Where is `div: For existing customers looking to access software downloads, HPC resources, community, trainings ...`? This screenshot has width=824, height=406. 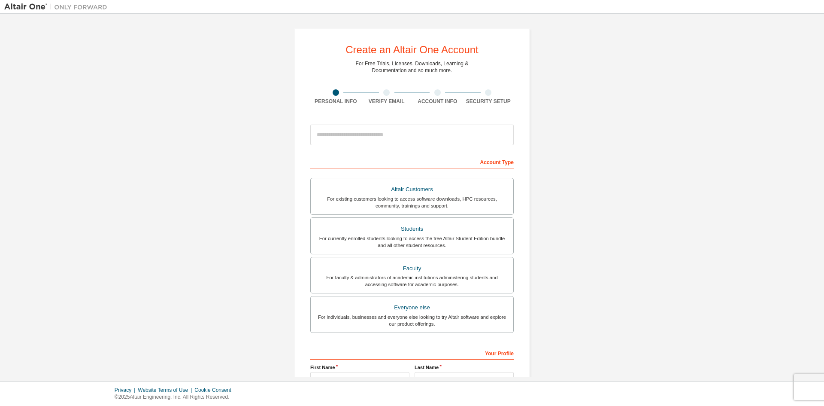
div: For existing customers looking to access software downloads, HPC resources, community, trainings ... is located at coordinates (412, 202).